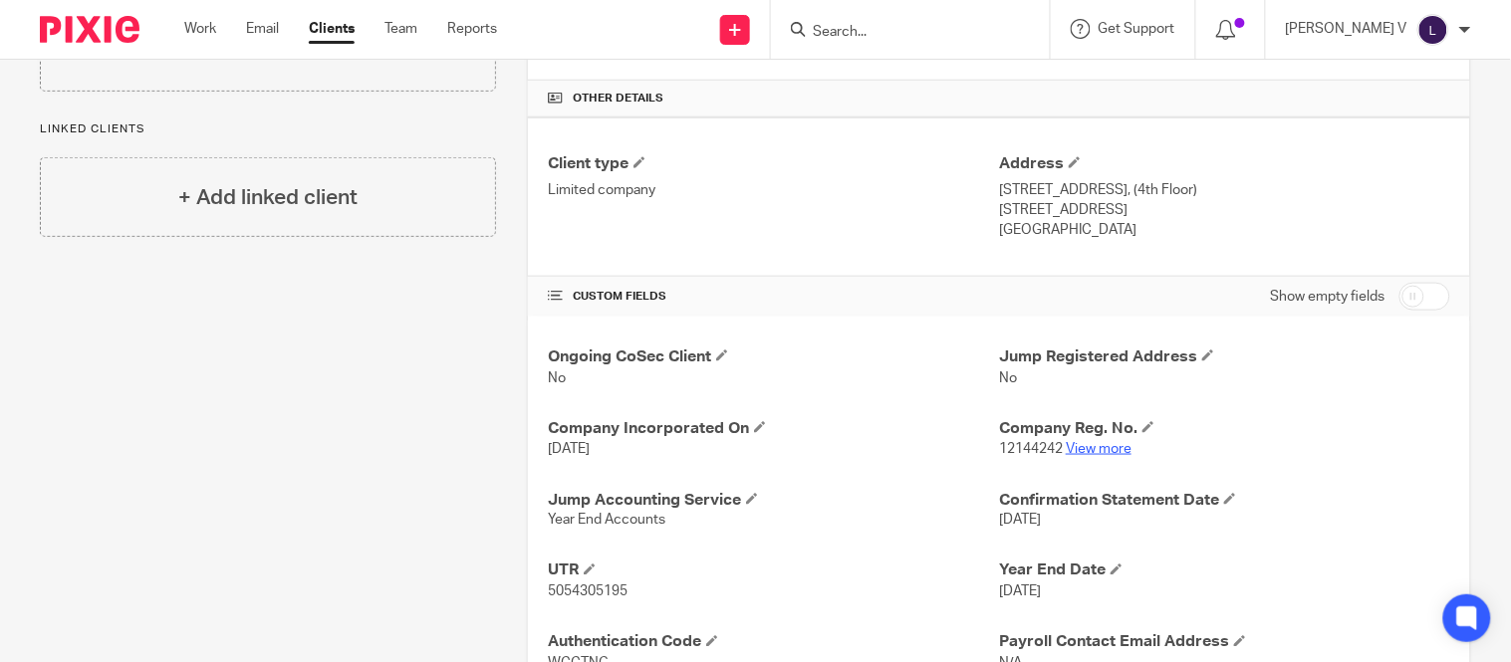 This screenshot has width=1511, height=662. What do you see at coordinates (773, 297) in the screenshot?
I see `h4: CUSTOM FIELDS` at bounding box center [773, 297].